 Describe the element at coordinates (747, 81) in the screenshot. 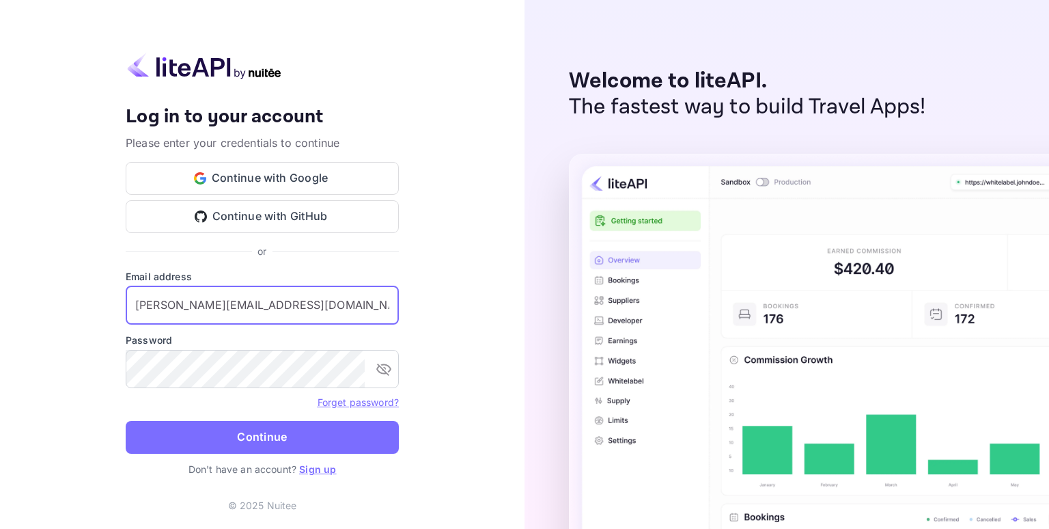

I see `p: Welcome to liteAPI.` at that location.